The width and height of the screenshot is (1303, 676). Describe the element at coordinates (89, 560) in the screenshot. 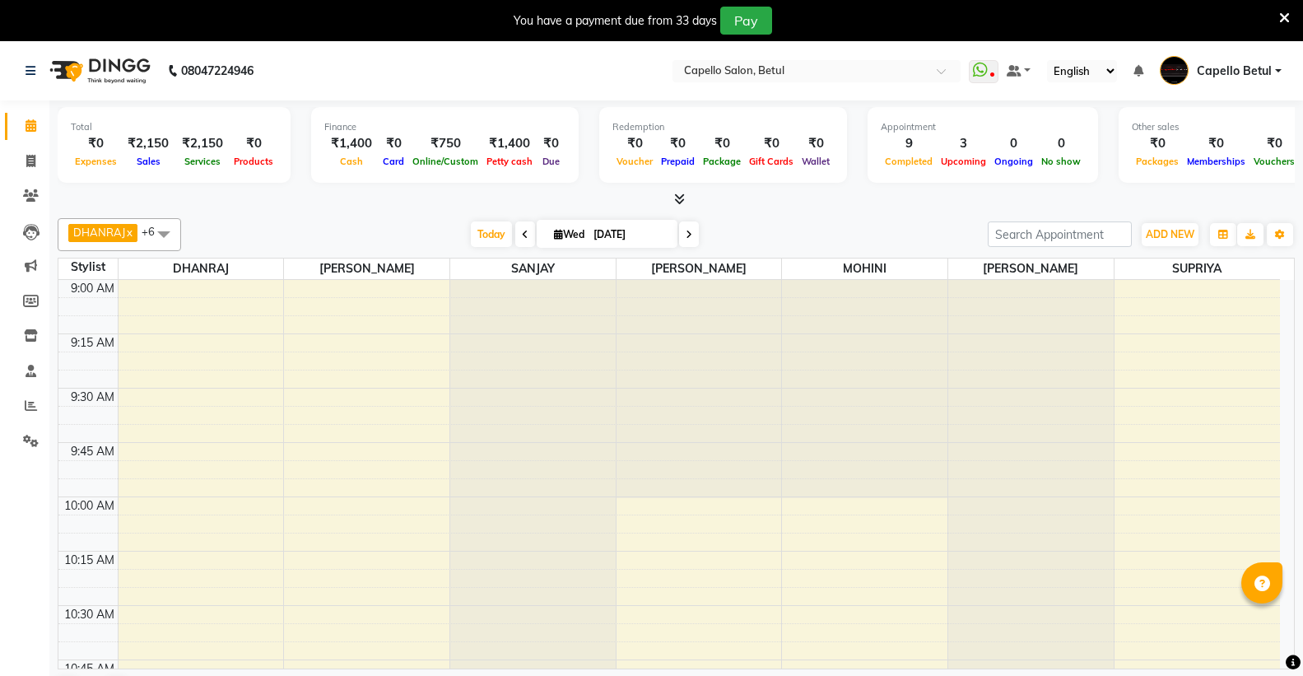

I see `div: 10:15 AM` at that location.